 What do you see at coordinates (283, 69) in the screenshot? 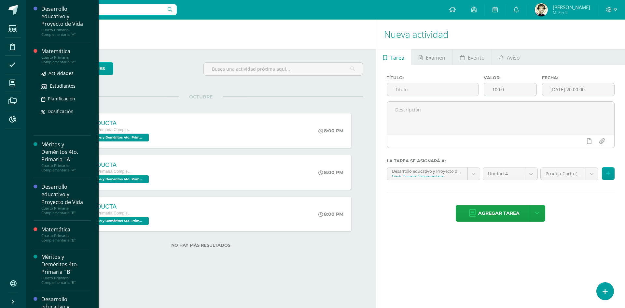
I see `input: Busca una actividad próxima aquí...` at bounding box center [283, 69].